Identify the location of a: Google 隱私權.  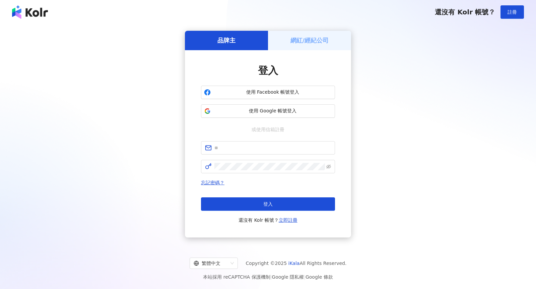
(288, 277).